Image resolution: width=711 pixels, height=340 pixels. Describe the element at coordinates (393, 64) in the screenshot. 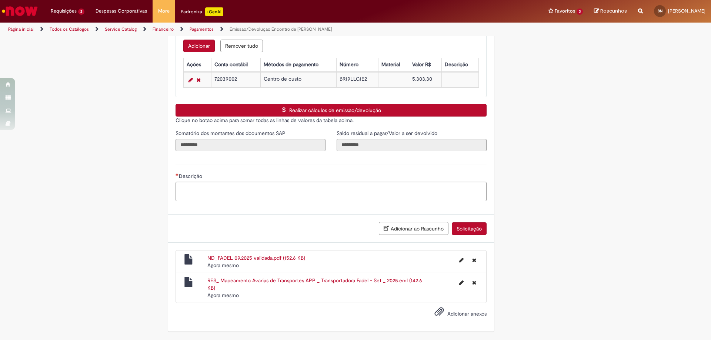

I see `th: Material` at that location.